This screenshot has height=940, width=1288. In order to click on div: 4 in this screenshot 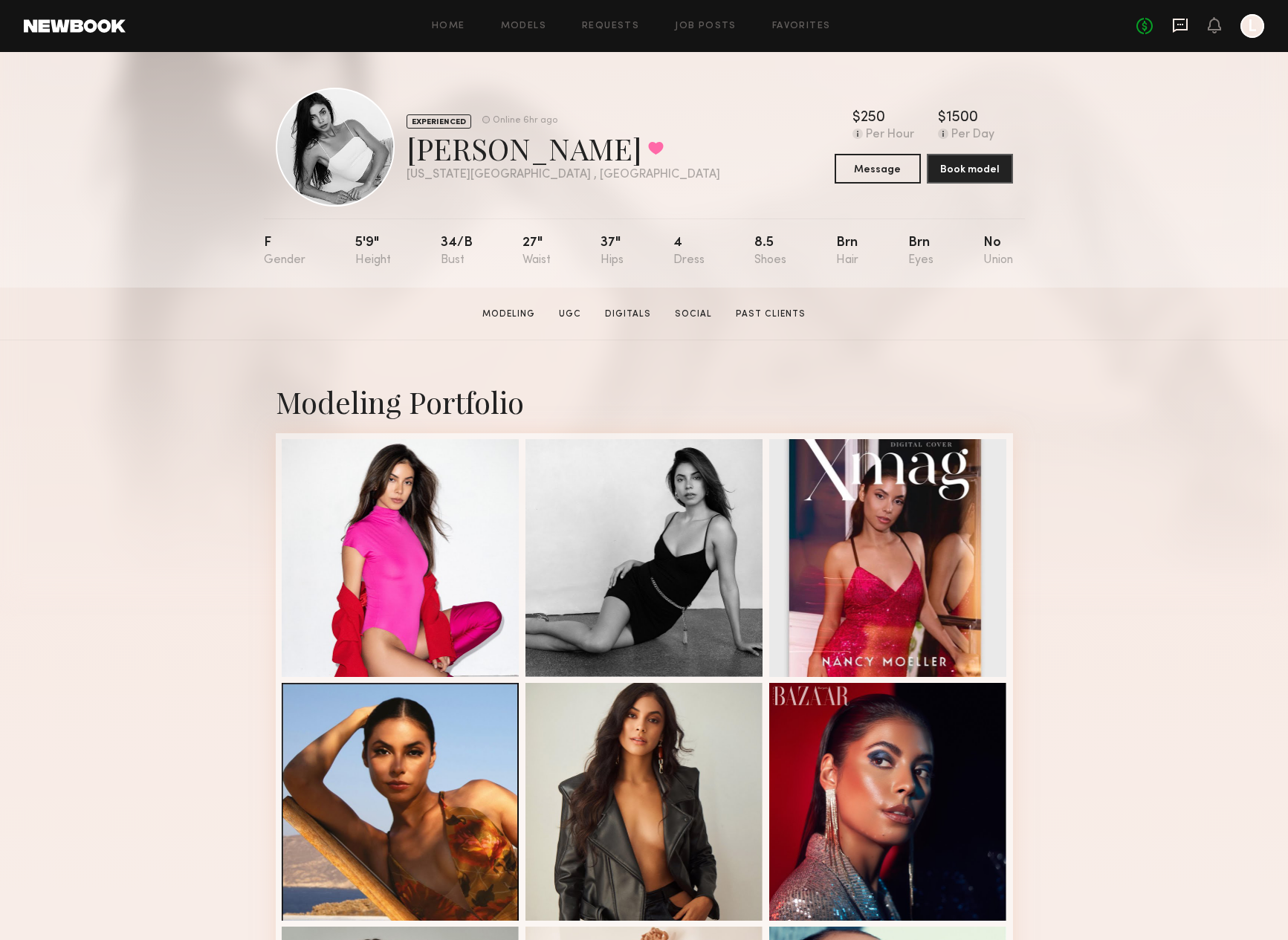, I will do `click(689, 251)`.